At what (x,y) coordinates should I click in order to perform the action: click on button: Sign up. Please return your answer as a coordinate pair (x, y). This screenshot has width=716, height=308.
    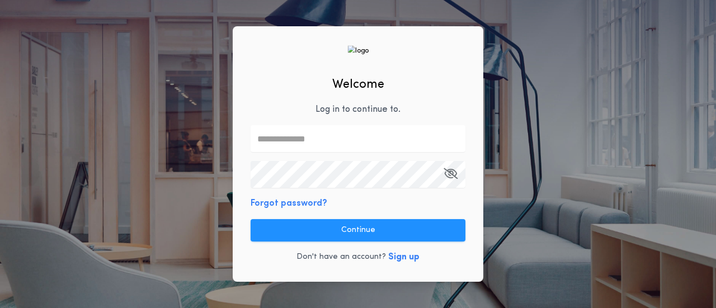
    Looking at the image, I should click on (404, 257).